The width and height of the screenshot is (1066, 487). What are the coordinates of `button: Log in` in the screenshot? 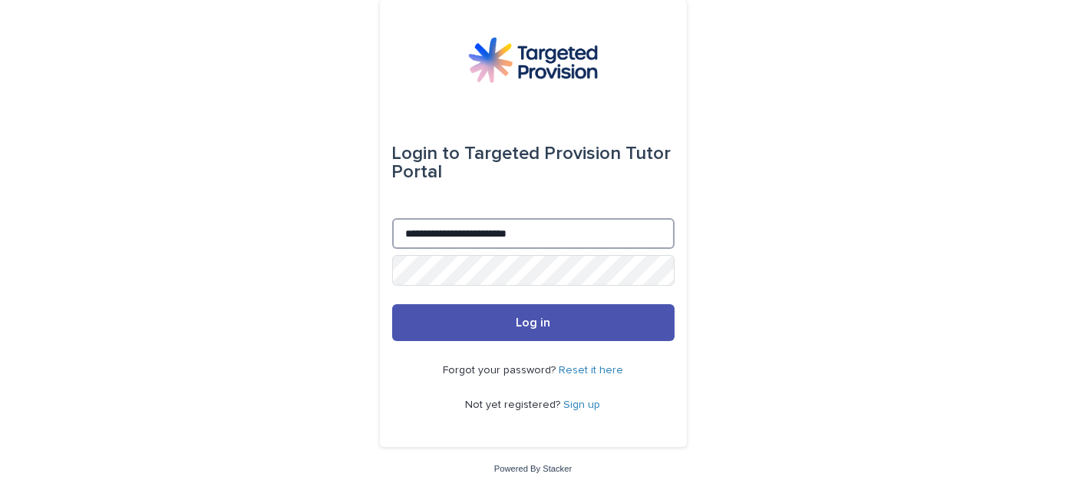 It's located at (534, 322).